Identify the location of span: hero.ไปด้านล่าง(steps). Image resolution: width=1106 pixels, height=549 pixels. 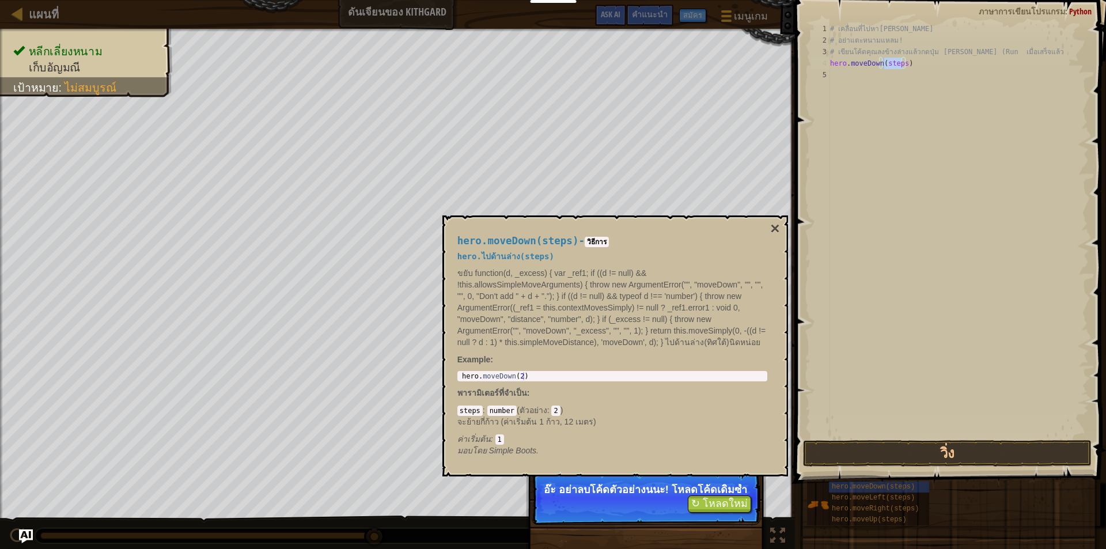
(506, 256).